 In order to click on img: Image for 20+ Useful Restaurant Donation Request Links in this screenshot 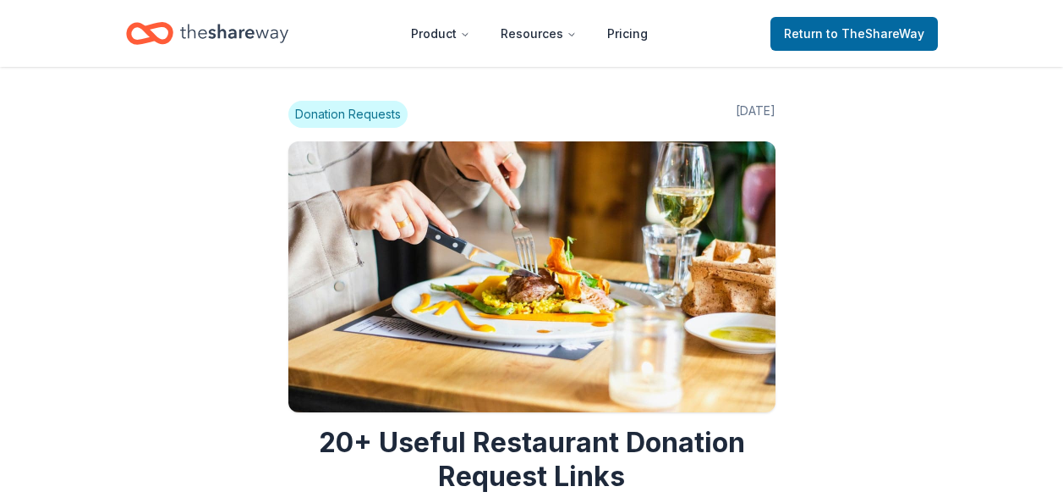, I will do `click(532, 277)`.